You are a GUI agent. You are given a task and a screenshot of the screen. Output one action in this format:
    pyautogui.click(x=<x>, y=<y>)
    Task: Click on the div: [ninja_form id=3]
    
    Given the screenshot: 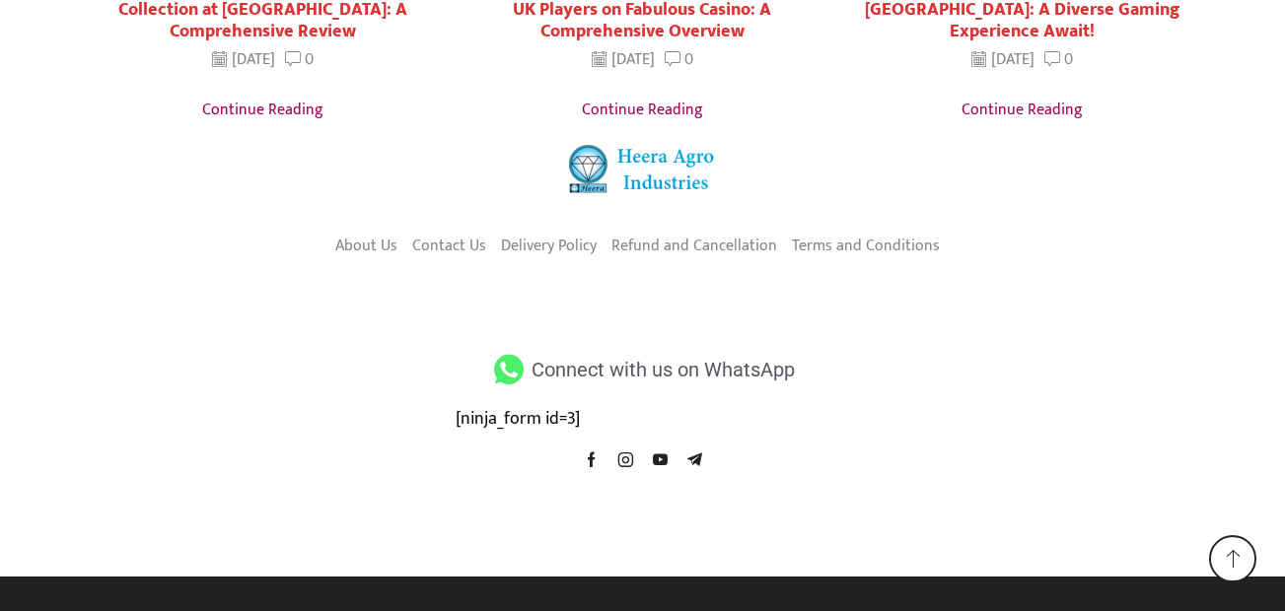 What is the action you would take?
    pyautogui.click(x=643, y=420)
    